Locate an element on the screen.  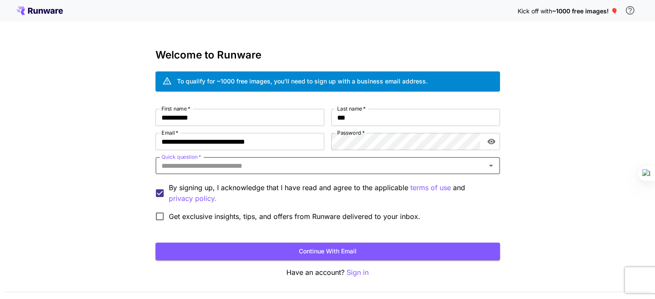
button: By signing up, I acknowledge that I have read and agree to the applicable and privacy policy. is located at coordinates (431, 188).